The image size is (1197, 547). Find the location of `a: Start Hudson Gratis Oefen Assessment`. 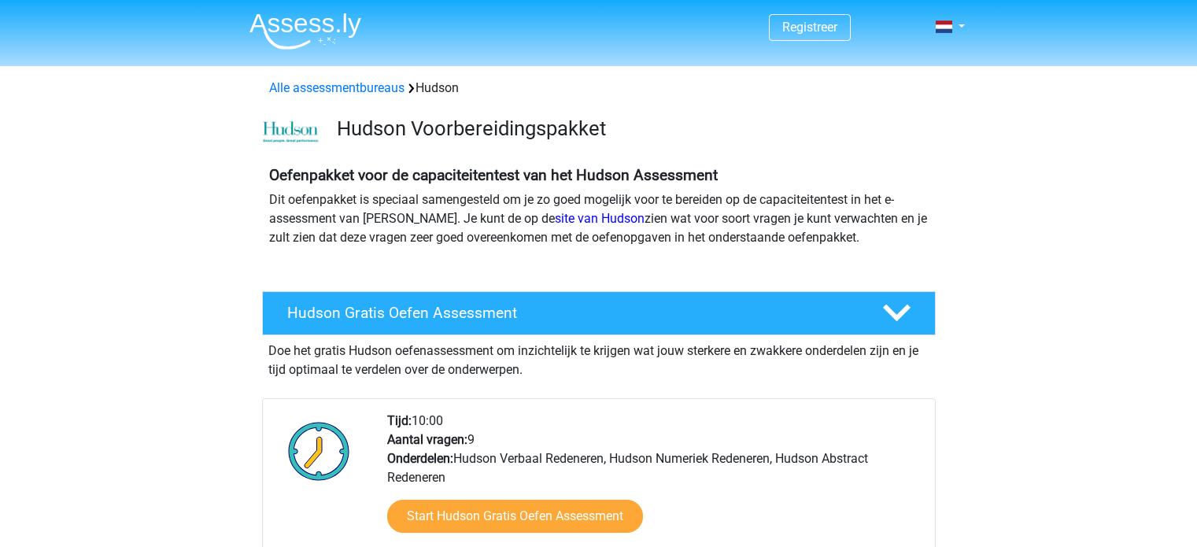

a: Start Hudson Gratis Oefen Assessment is located at coordinates (515, 516).